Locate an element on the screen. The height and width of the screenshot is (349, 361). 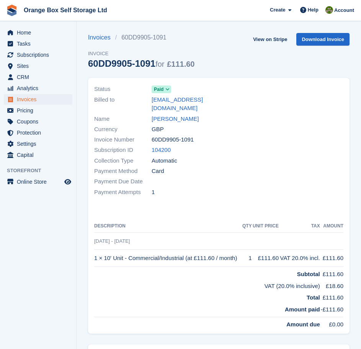
span: Storefront is located at coordinates (41, 170).